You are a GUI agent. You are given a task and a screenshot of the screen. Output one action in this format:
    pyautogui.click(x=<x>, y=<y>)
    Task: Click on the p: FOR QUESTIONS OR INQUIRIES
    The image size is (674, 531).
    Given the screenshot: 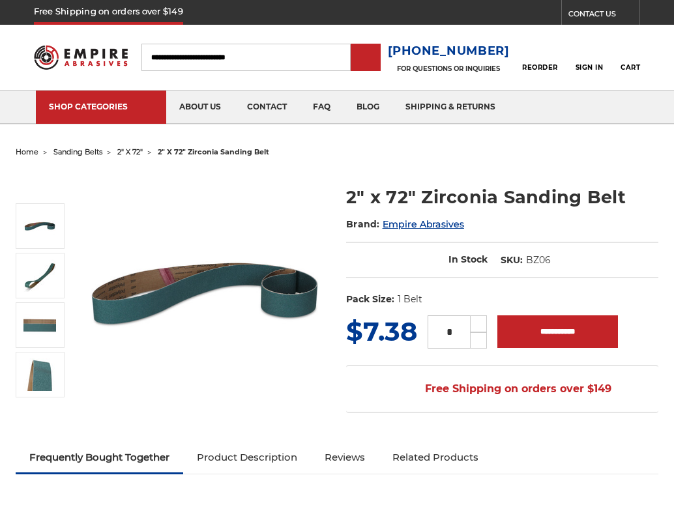 What is the action you would take?
    pyautogui.click(x=448, y=68)
    